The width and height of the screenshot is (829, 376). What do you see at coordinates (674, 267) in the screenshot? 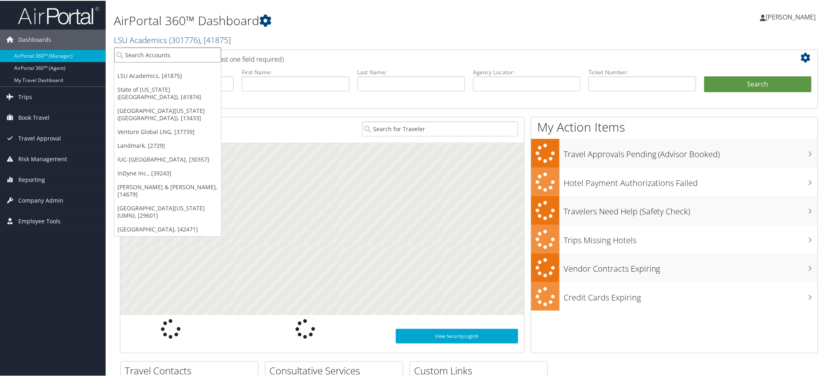
I see `a: Vendor Contracts Expiring` at bounding box center [674, 267].